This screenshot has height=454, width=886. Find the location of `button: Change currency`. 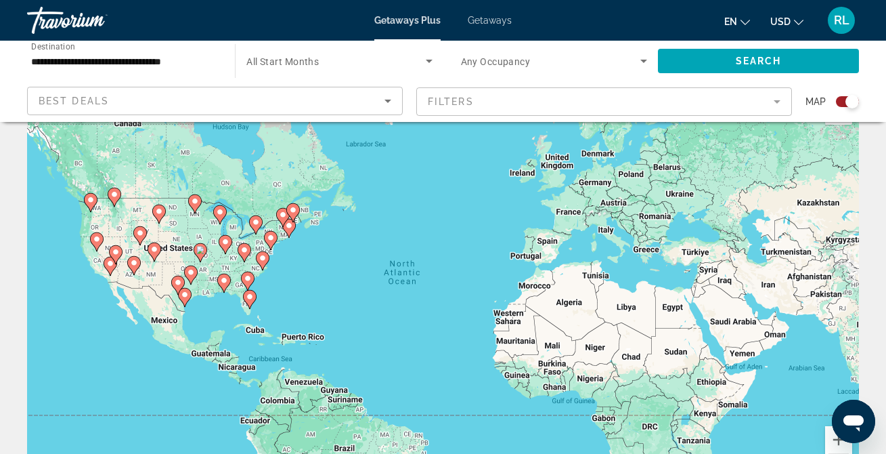

button: Change currency is located at coordinates (787, 21).